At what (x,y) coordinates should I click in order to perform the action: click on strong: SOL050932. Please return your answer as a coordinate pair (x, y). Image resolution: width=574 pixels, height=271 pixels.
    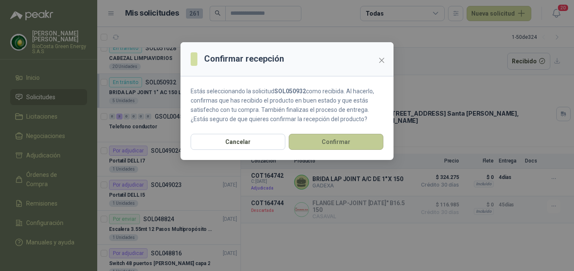
    Looking at the image, I should click on (290, 91).